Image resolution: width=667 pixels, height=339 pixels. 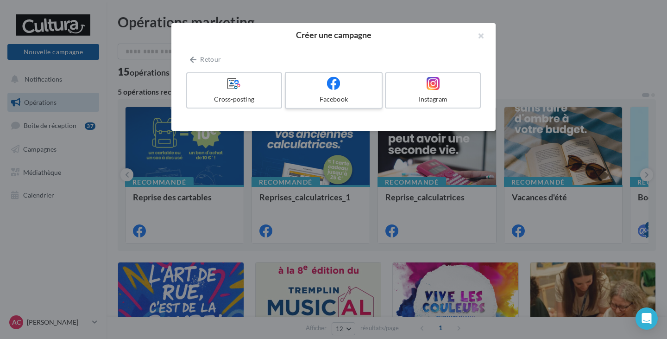 What do you see at coordinates (647, 318) in the screenshot?
I see `div: Open Intercom Messenger` at bounding box center [647, 318].